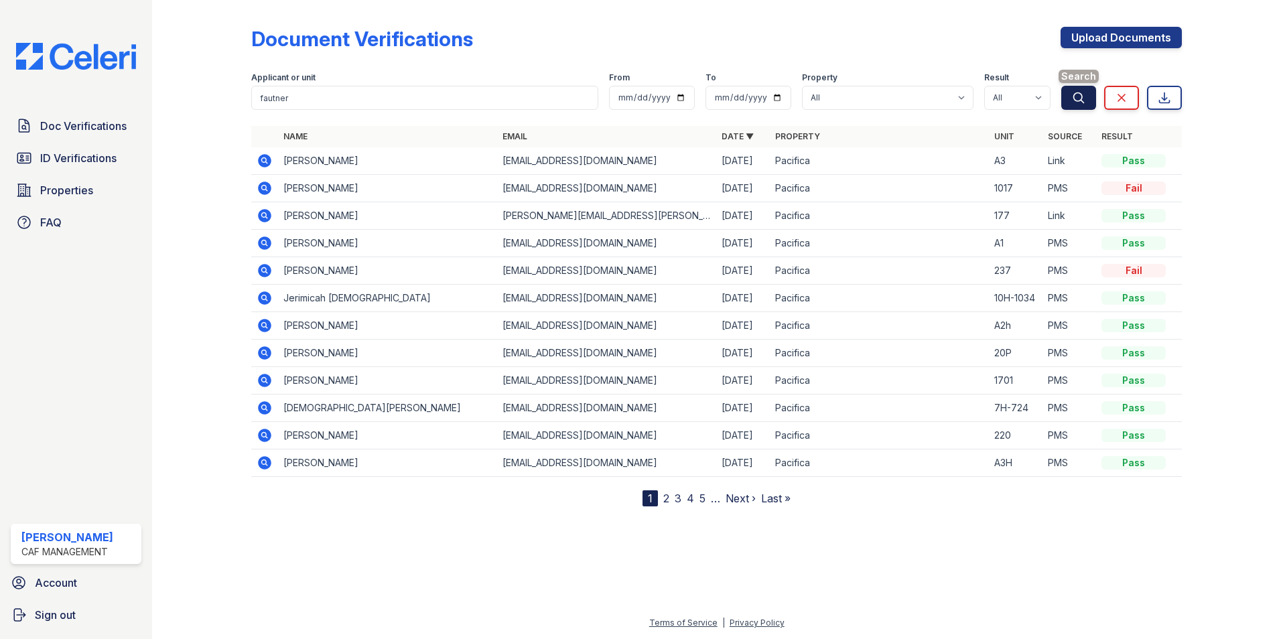  What do you see at coordinates (1078, 98) in the screenshot?
I see `button: Search` at bounding box center [1078, 98].